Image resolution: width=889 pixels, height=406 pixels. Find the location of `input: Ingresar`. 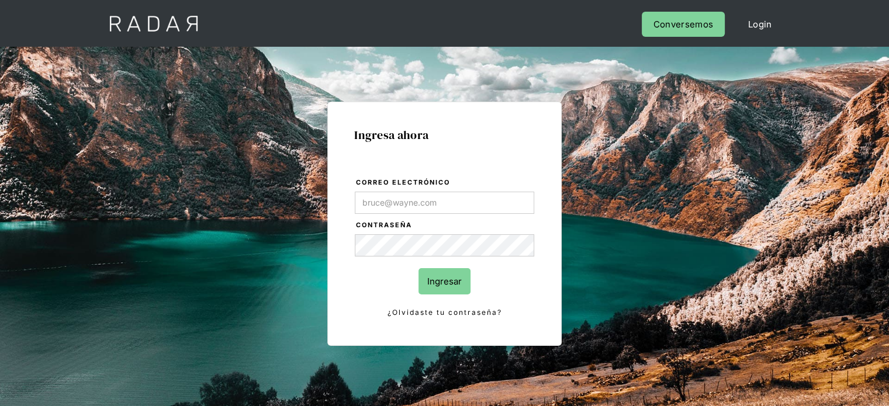

input: Ingresar is located at coordinates (444, 281).